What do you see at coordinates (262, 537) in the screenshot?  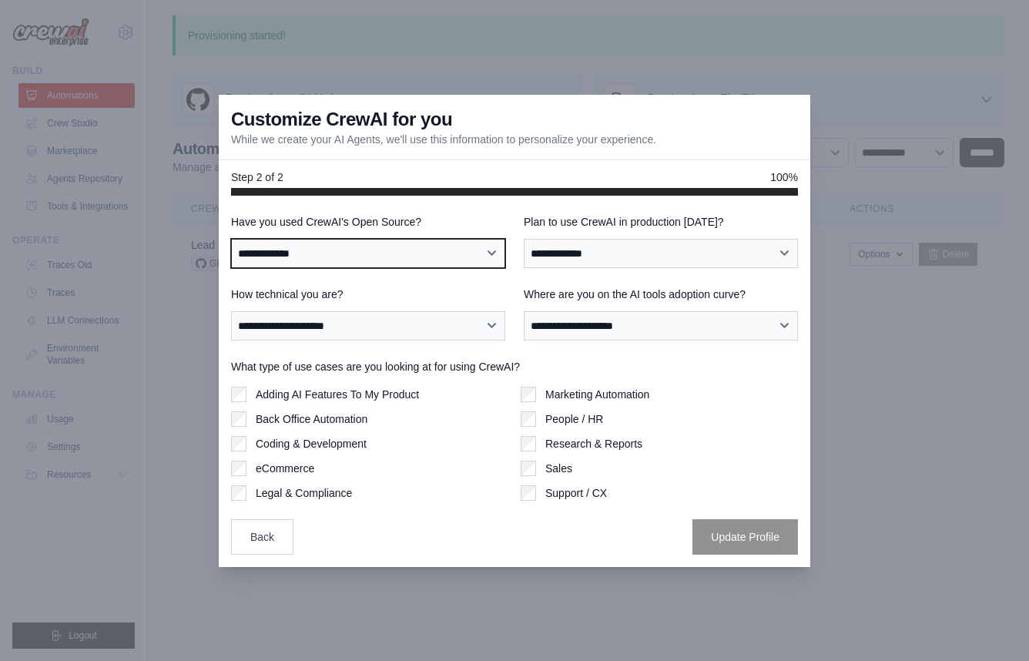 I see `button: Back` at bounding box center [262, 537].